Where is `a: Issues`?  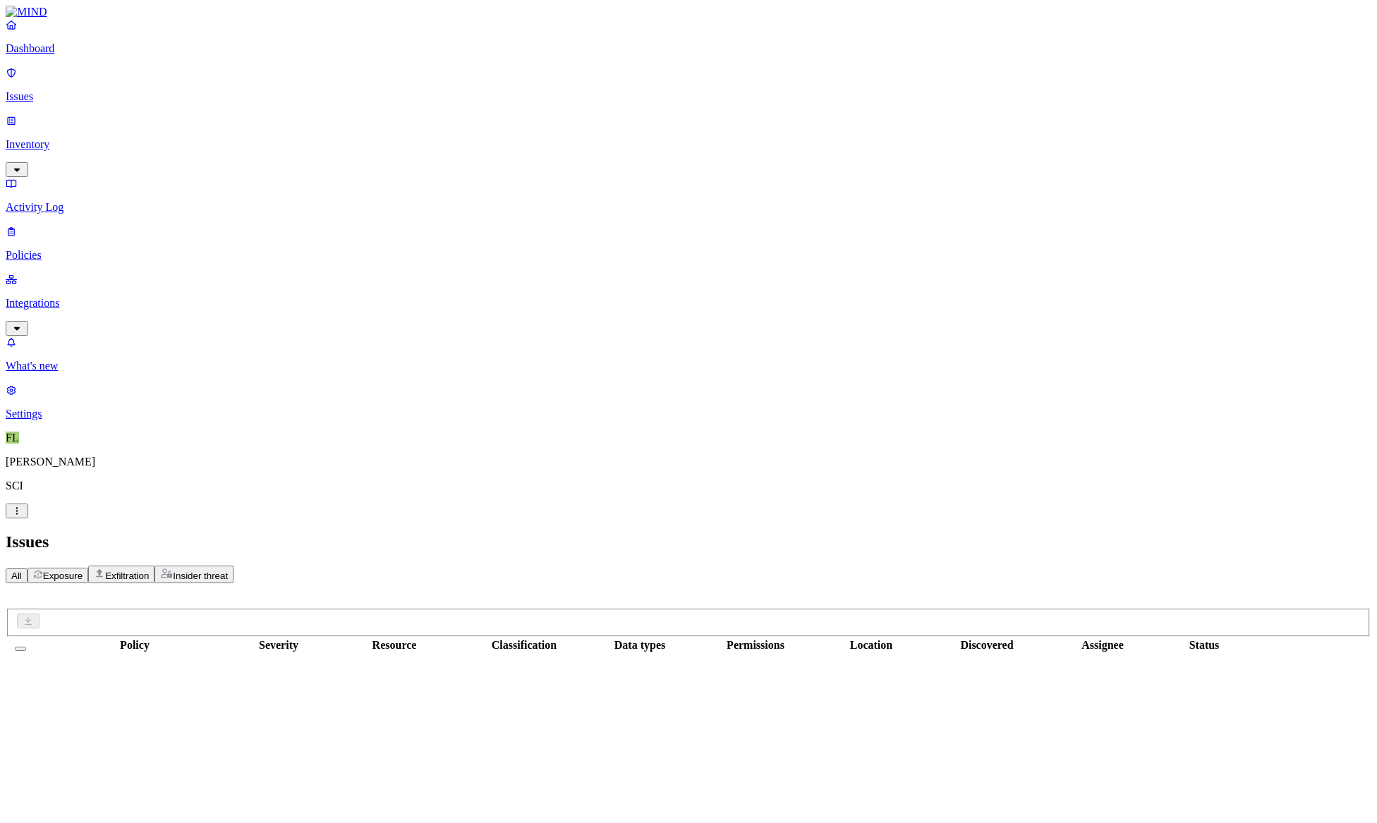 a: Issues is located at coordinates (688, 85).